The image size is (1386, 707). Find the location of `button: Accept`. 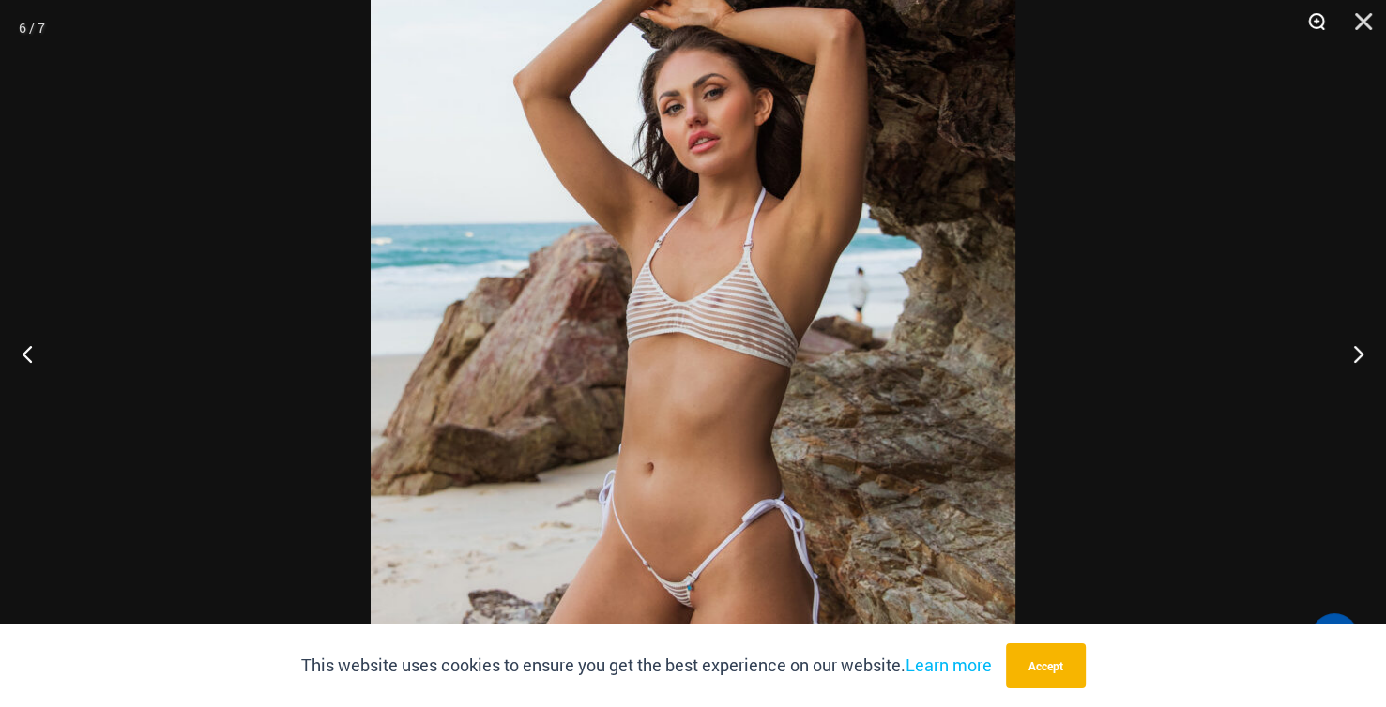

button: Accept is located at coordinates (1045, 666).